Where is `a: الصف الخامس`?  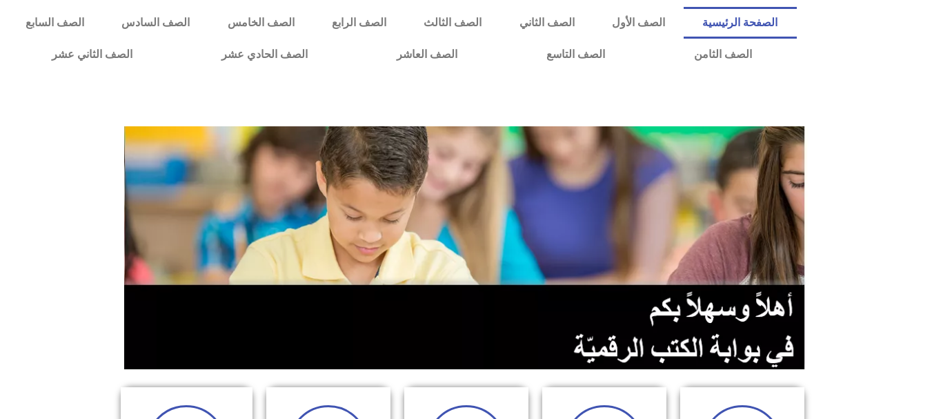 a: الصف الخامس is located at coordinates (261, 23).